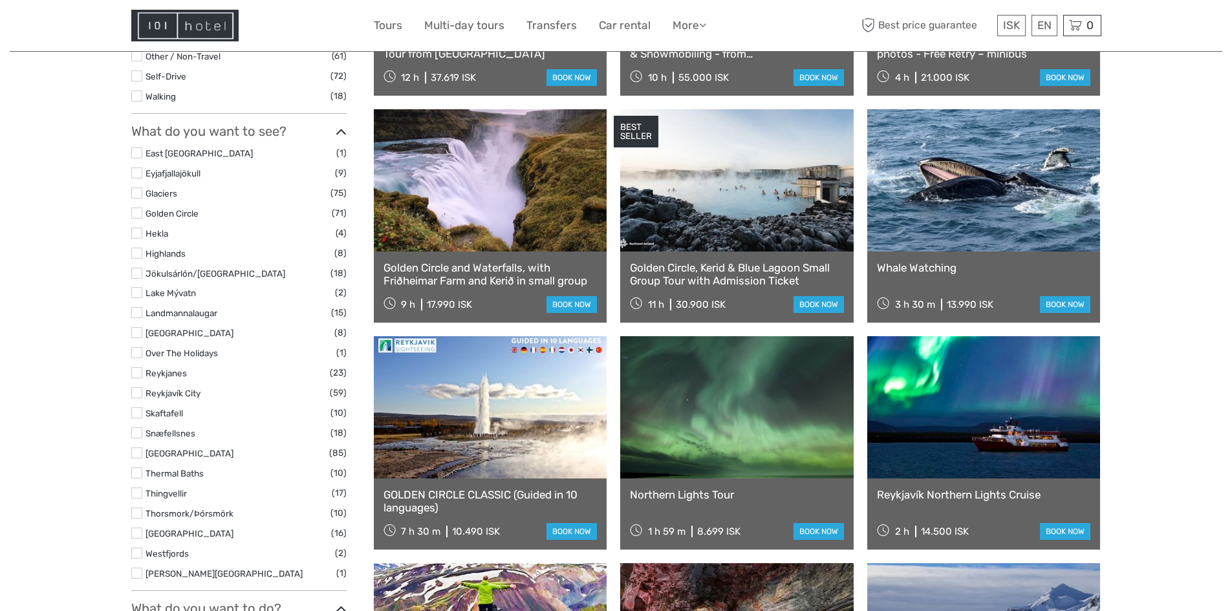  I want to click on a: Hekla, so click(156, 233).